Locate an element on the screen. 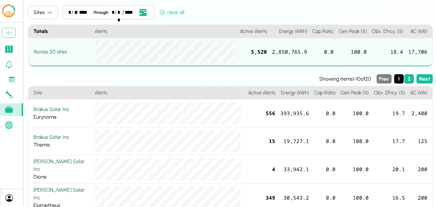 The height and width of the screenshot is (207, 436). div: through is located at coordinates (101, 12).